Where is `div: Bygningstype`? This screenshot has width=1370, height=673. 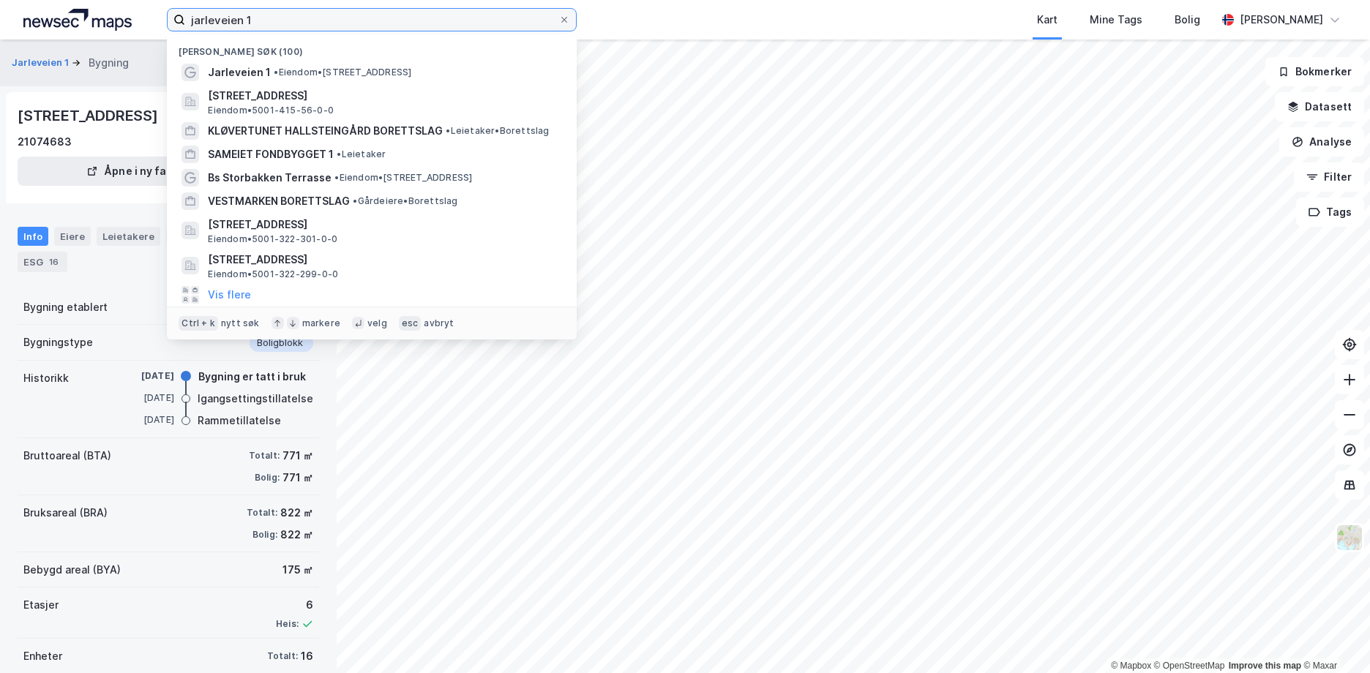 div: Bygningstype is located at coordinates (58, 343).